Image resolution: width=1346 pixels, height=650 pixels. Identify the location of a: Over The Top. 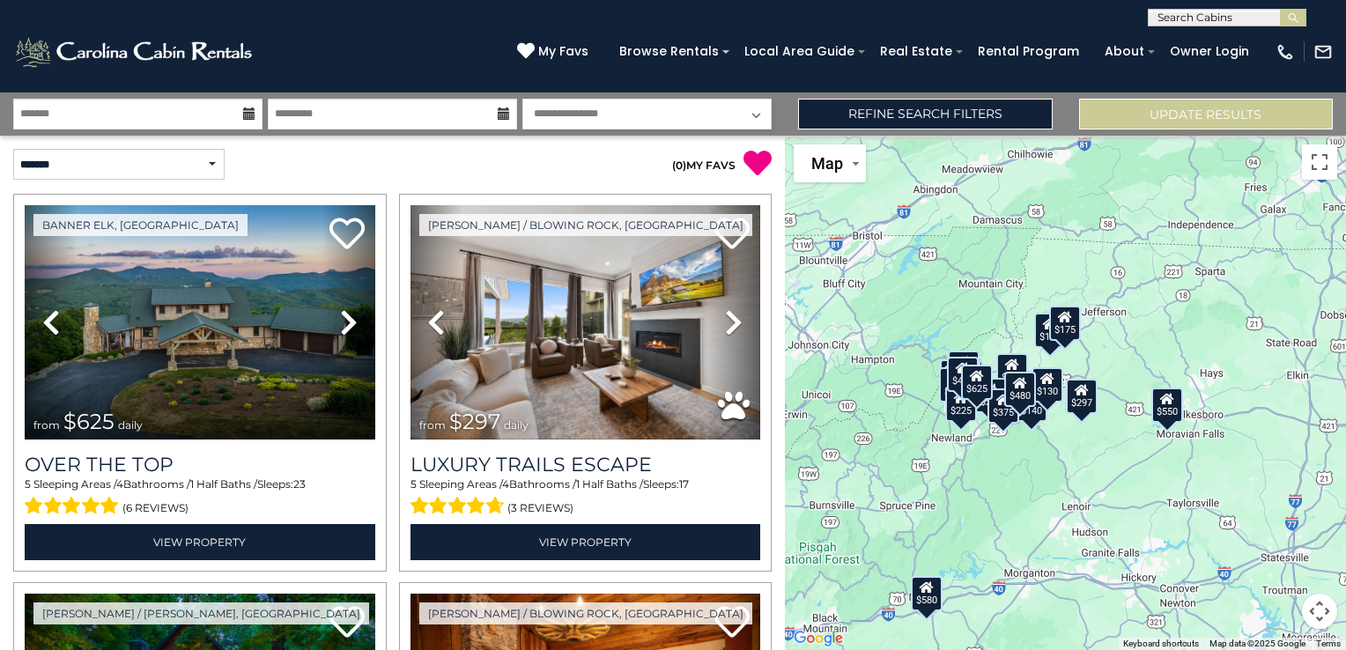
(200, 464).